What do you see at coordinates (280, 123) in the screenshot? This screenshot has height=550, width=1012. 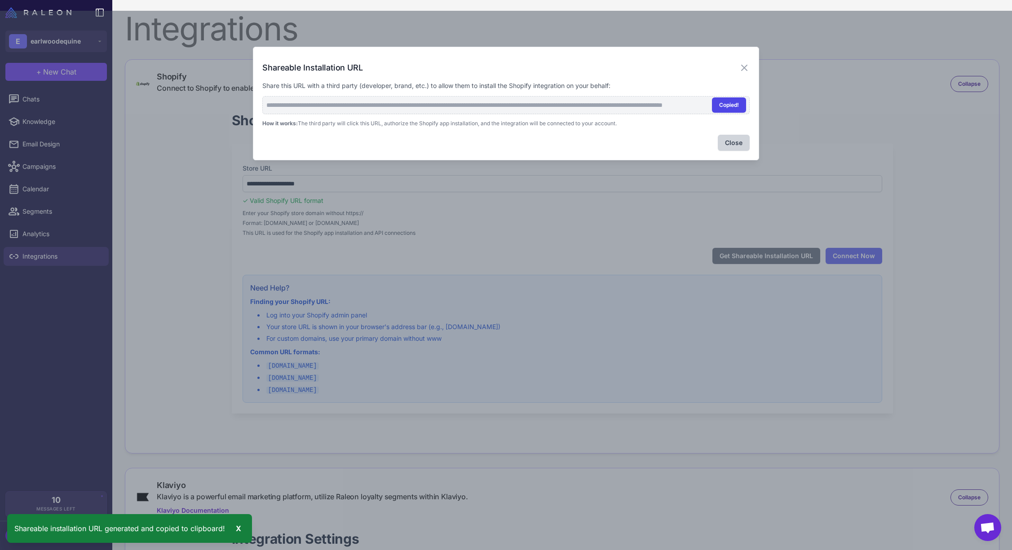 I see `strong: How it works:` at bounding box center [280, 123].